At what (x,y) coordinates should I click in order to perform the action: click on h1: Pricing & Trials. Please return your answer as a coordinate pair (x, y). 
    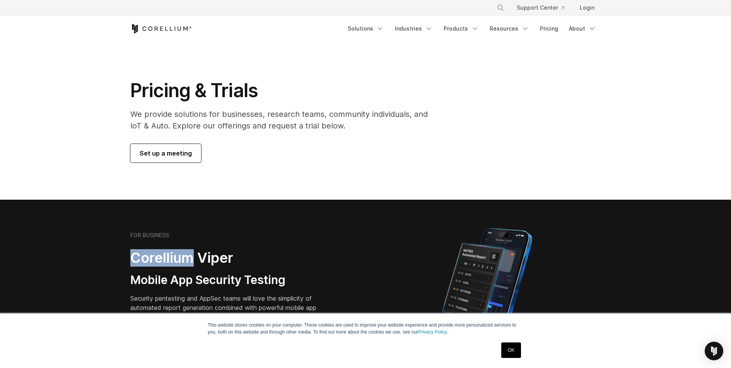
    Looking at the image, I should click on (284, 91).